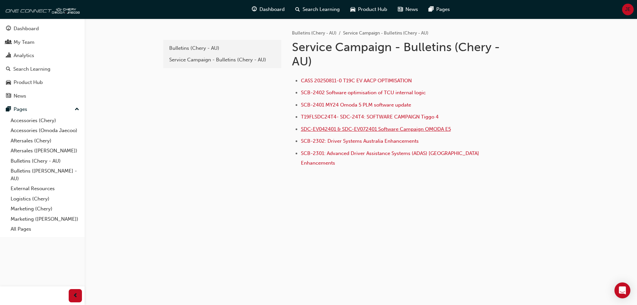 Image resolution: width=637 pixels, height=305 pixels. What do you see at coordinates (45, 229) in the screenshot?
I see `a: All Pages` at bounding box center [45, 229].